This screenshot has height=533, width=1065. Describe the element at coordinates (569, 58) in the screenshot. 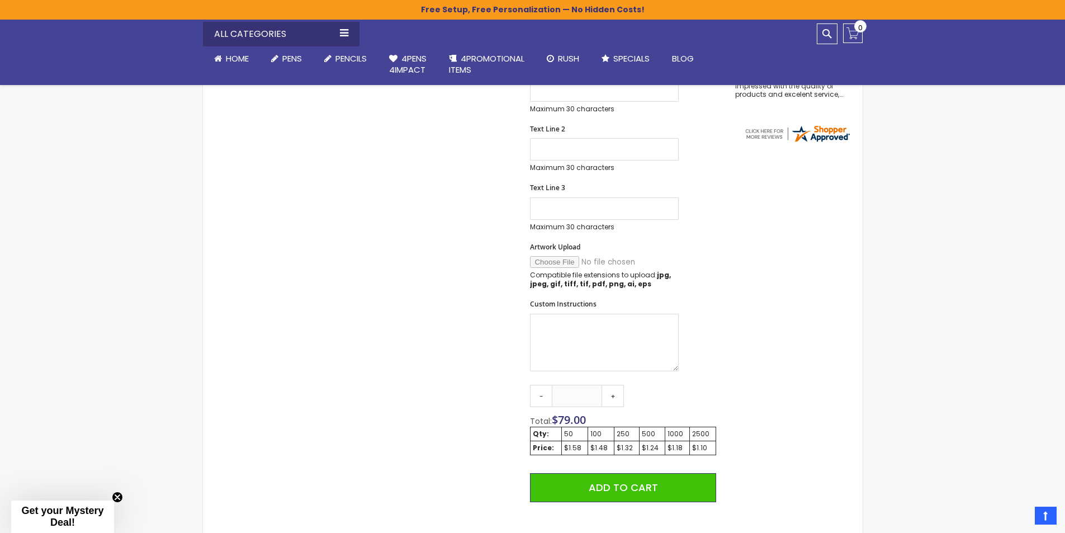

I see `span: Rush` at that location.